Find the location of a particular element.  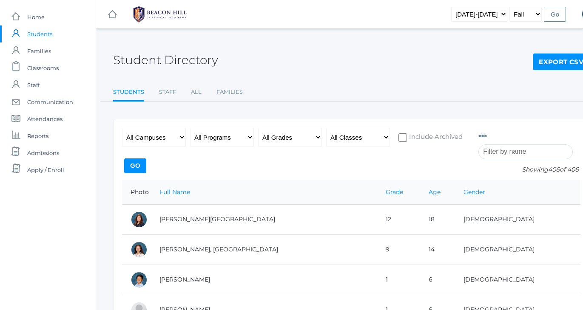

div: Charlotte Abdulla is located at coordinates (139, 220).